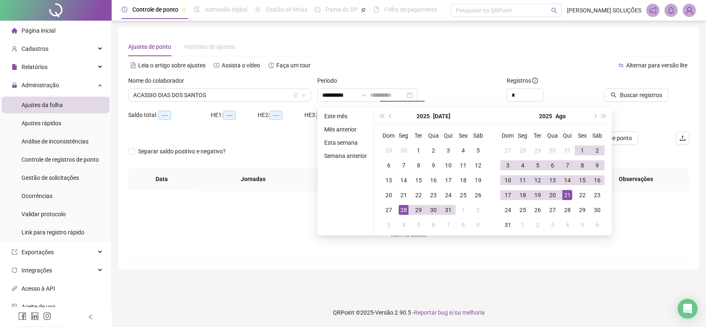 The height and width of the screenshot is (327, 706). Describe the element at coordinates (409, 235) in the screenshot. I see `div: Não há dados` at that location.